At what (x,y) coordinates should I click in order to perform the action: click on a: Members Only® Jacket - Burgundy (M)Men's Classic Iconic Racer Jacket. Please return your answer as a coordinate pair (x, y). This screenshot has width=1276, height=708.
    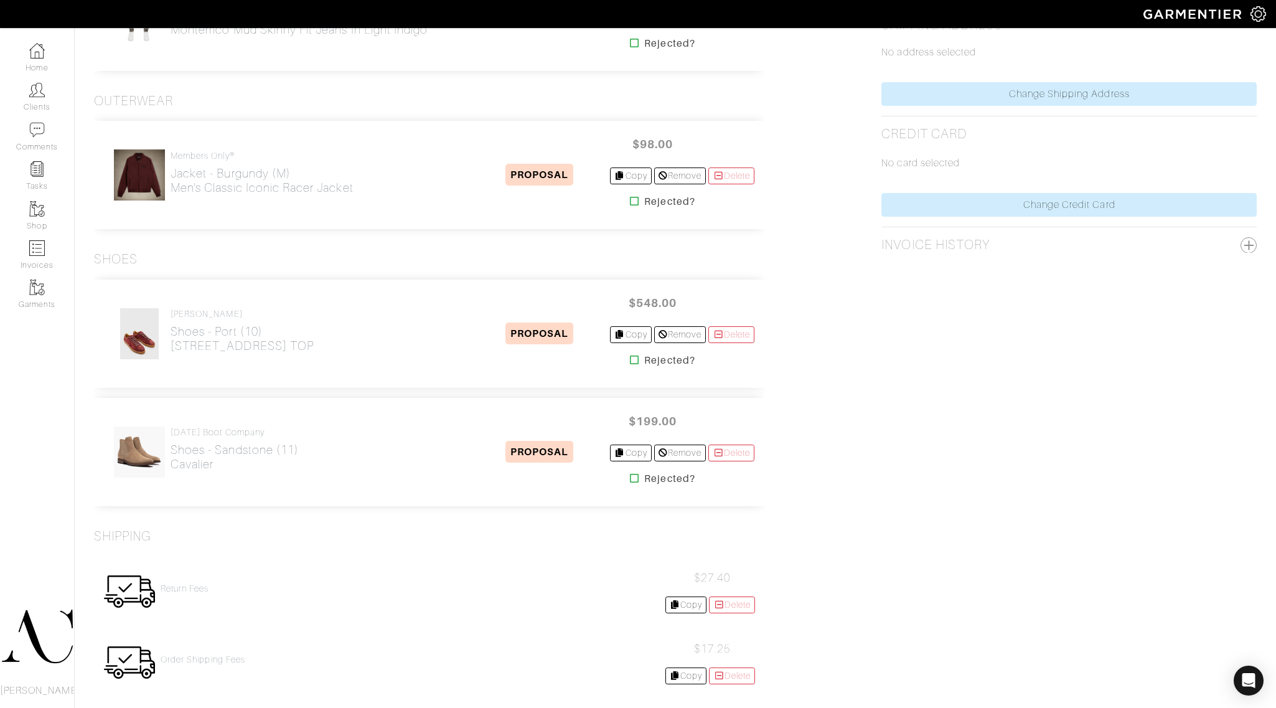
    Looking at the image, I should click on (262, 172).